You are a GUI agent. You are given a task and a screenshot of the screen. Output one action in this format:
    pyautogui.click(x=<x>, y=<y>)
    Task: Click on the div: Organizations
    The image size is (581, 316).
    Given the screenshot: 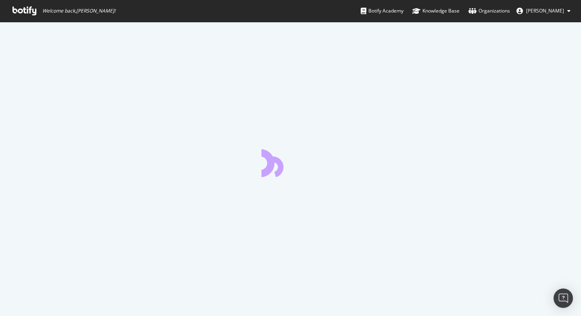 What is the action you would take?
    pyautogui.click(x=489, y=11)
    